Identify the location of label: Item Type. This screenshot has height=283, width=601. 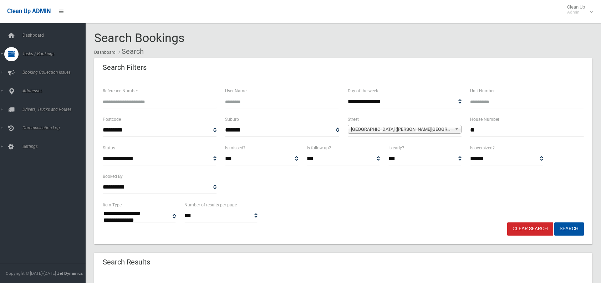
(112, 205).